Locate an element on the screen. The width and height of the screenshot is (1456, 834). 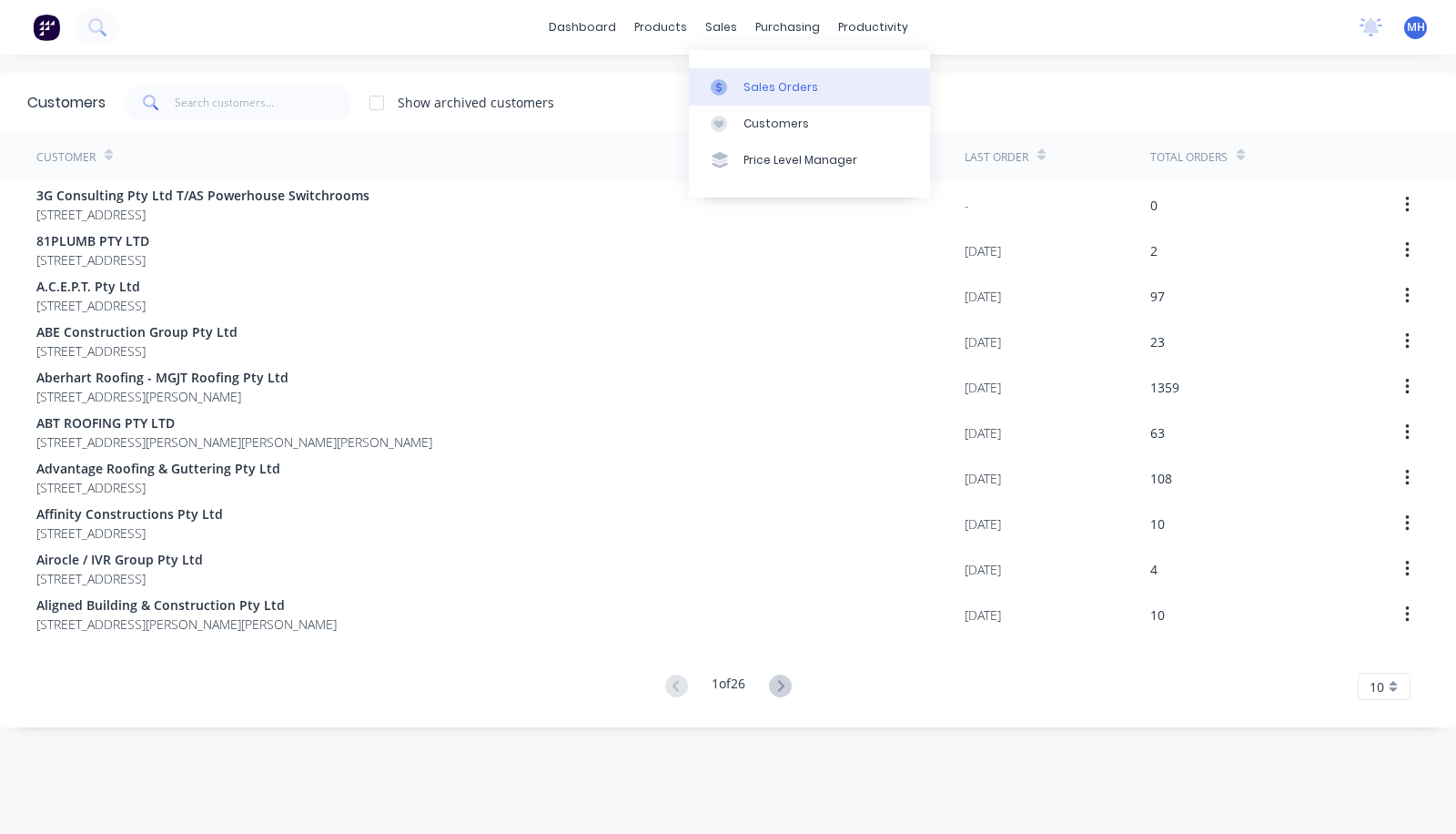
div: 108 is located at coordinates (1161, 478).